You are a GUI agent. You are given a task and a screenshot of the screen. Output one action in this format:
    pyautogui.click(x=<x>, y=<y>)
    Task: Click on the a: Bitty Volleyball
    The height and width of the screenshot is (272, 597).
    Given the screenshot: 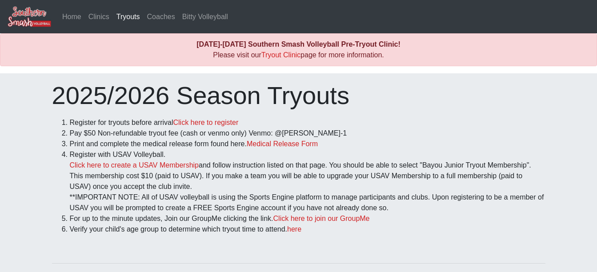 What is the action you would take?
    pyautogui.click(x=205, y=17)
    